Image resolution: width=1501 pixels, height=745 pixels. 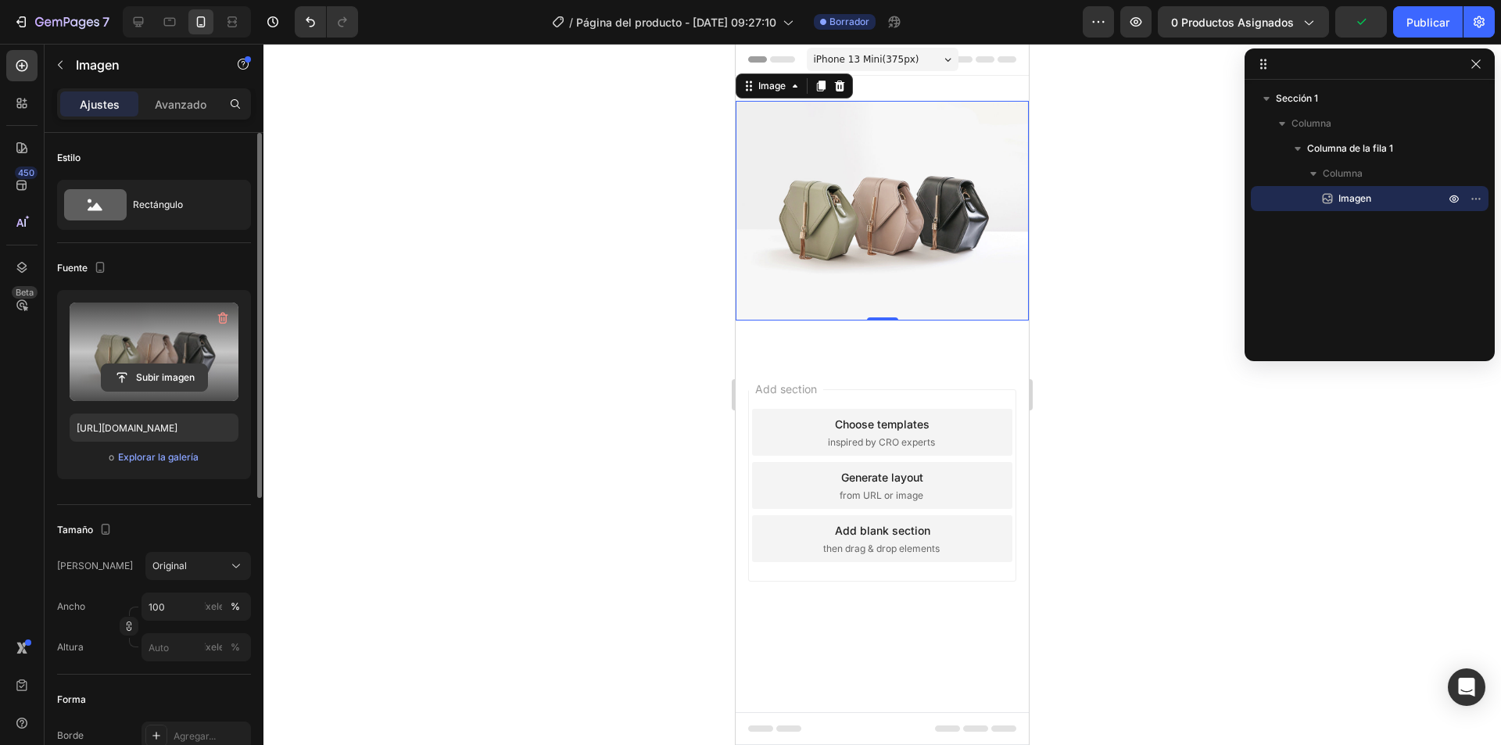 I want to click on button: 7, so click(x=61, y=22).